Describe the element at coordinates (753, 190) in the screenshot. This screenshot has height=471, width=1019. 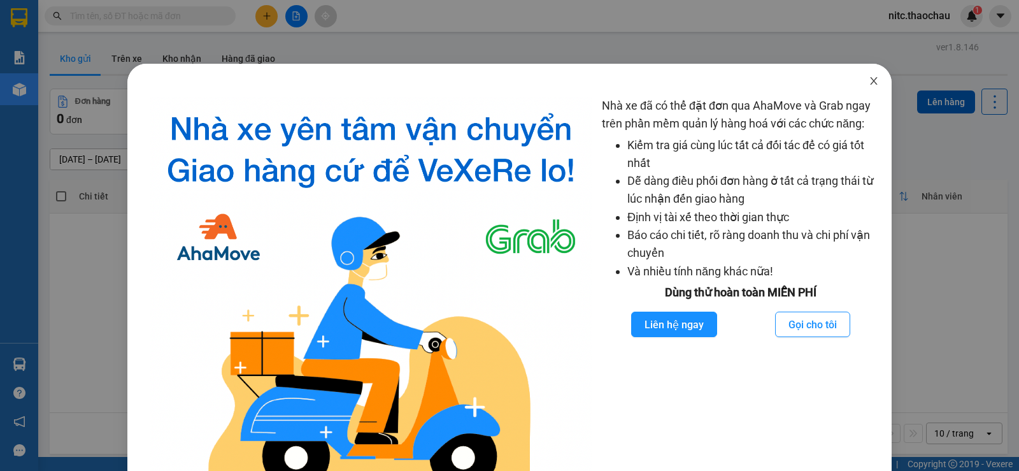
I see `li: Dễ dàng điều phối đơn hàng ở tất cả trạng thái từ lúc nhận đến giao hàng` at that location.